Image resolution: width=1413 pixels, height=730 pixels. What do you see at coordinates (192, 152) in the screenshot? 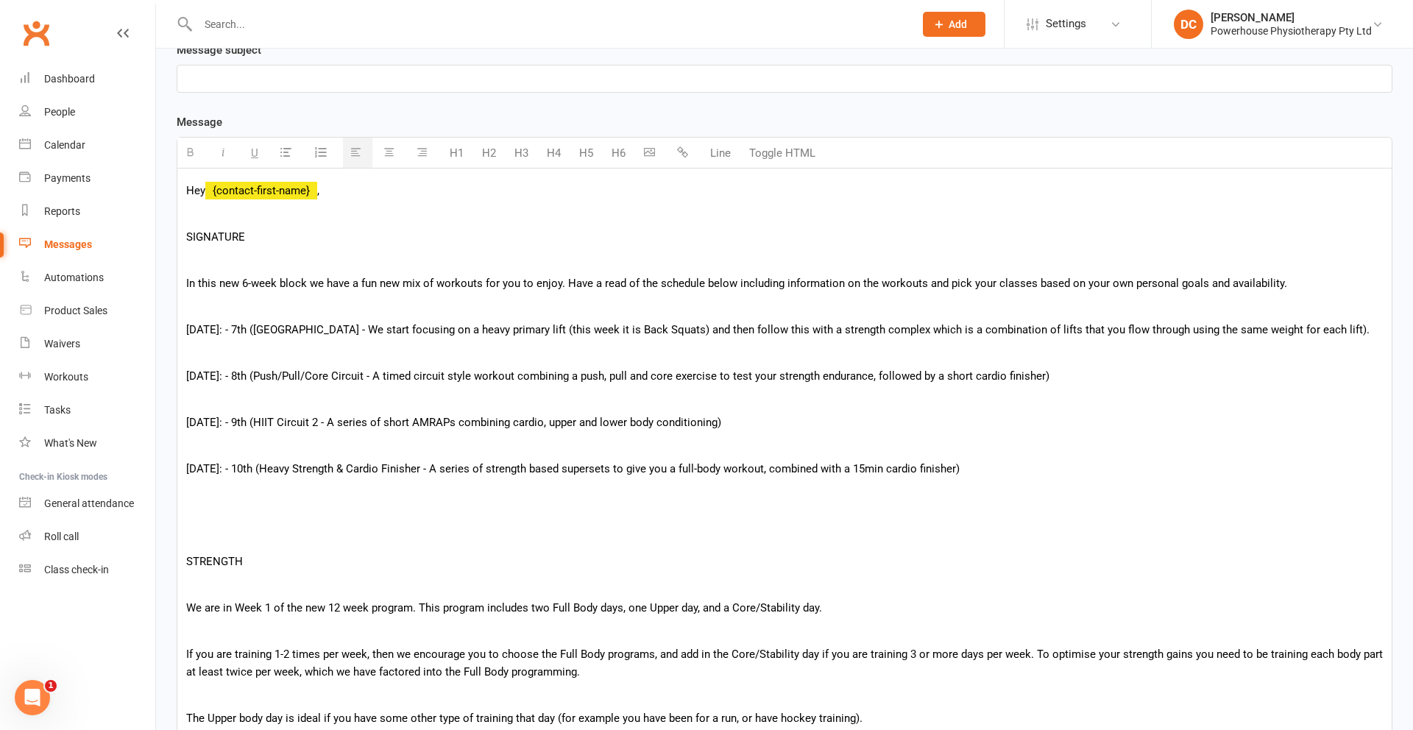
I see `button: Bold` at bounding box center [192, 152].